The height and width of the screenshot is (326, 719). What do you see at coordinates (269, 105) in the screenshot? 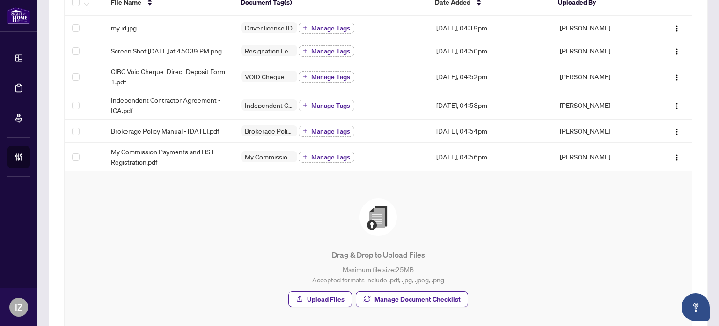
I see `span: Independent Contractor Agreement` at bounding box center [269, 105].